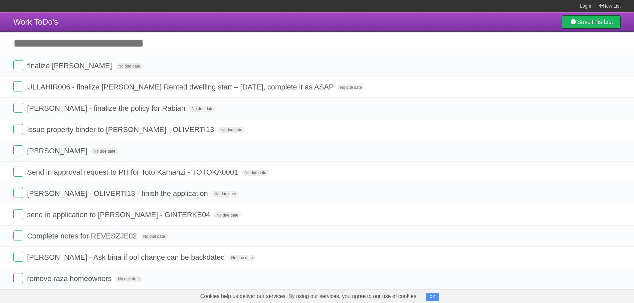 This screenshot has height=303, width=634. Describe the element at coordinates (591, 22) in the screenshot. I see `a: SaveThis List` at that location.